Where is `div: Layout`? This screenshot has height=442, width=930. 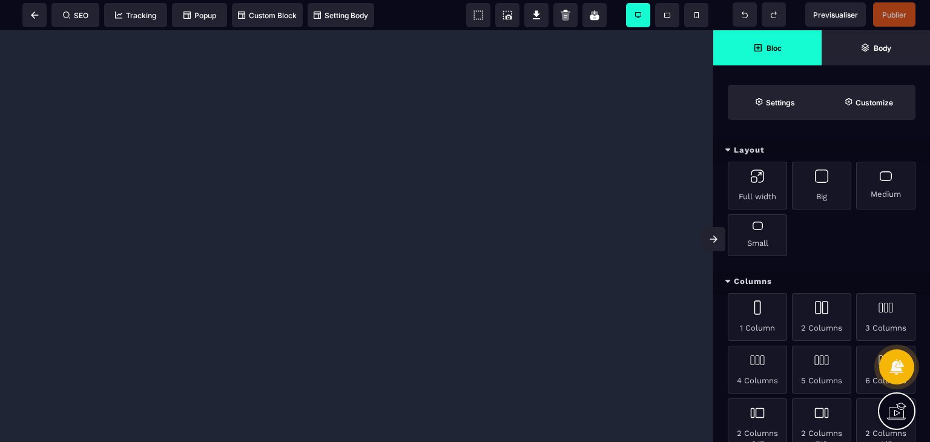
div: Layout is located at coordinates (822, 150).